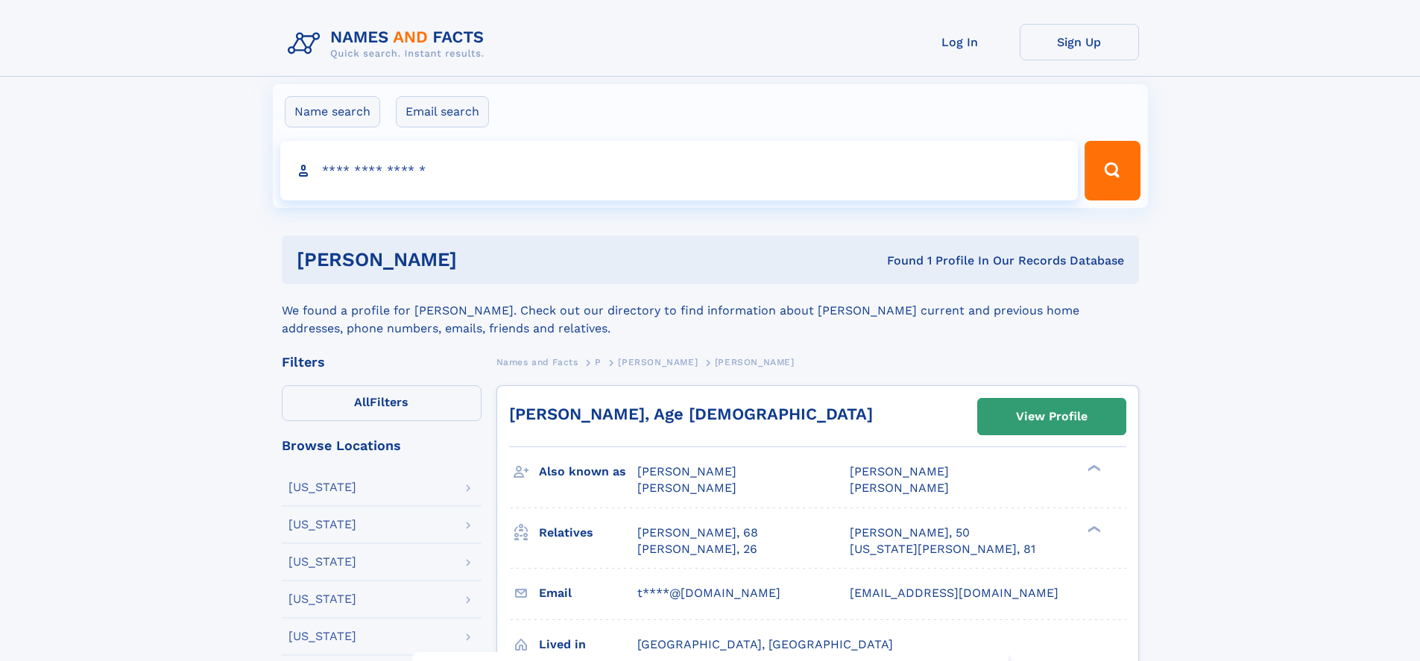 The width and height of the screenshot is (1420, 661). I want to click on button: Search Button, so click(1112, 171).